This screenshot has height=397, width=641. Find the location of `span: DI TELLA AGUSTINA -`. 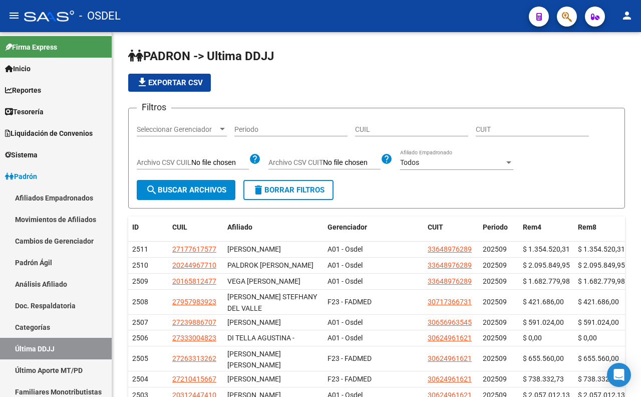

span: DI TELLA AGUSTINA - is located at coordinates (261, 337).